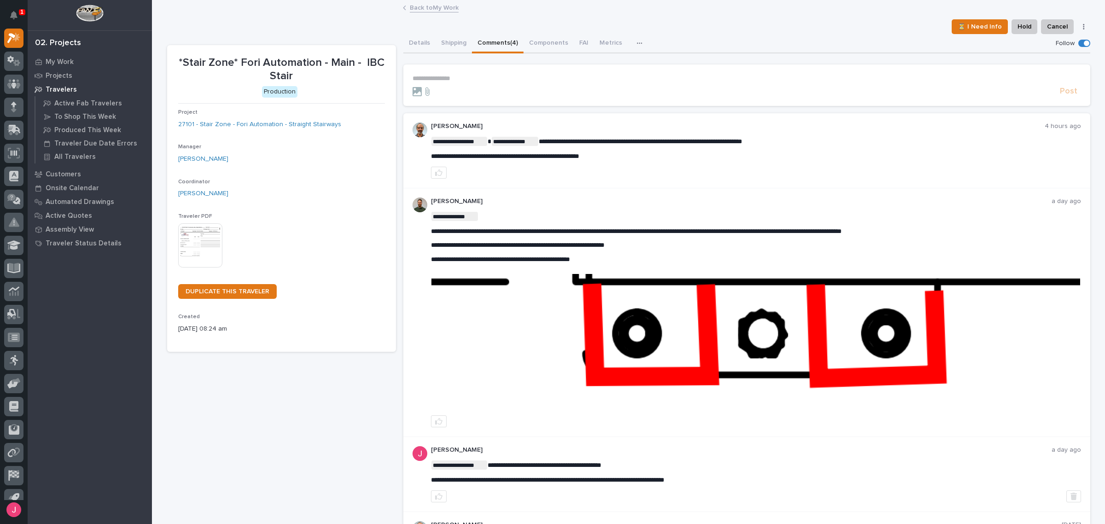  Describe the element at coordinates (90, 62) in the screenshot. I see `a: My Work` at that location.